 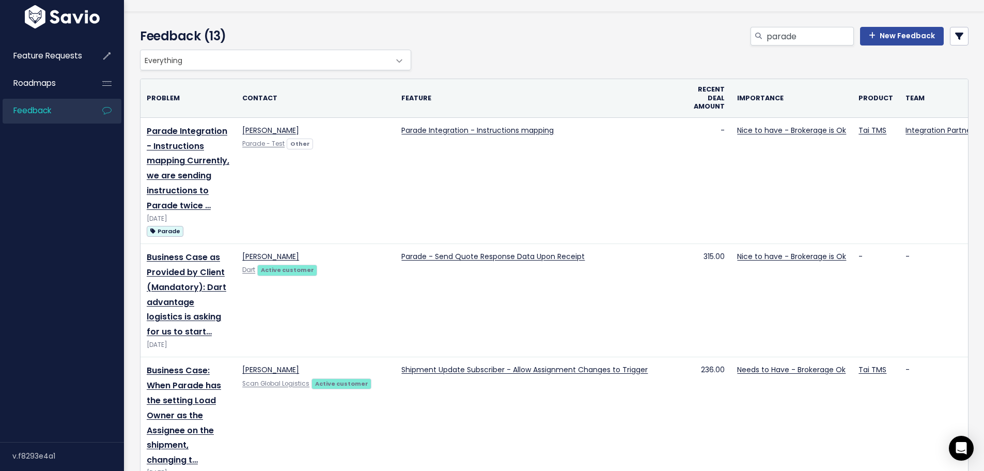 I want to click on th: Team, so click(x=941, y=98).